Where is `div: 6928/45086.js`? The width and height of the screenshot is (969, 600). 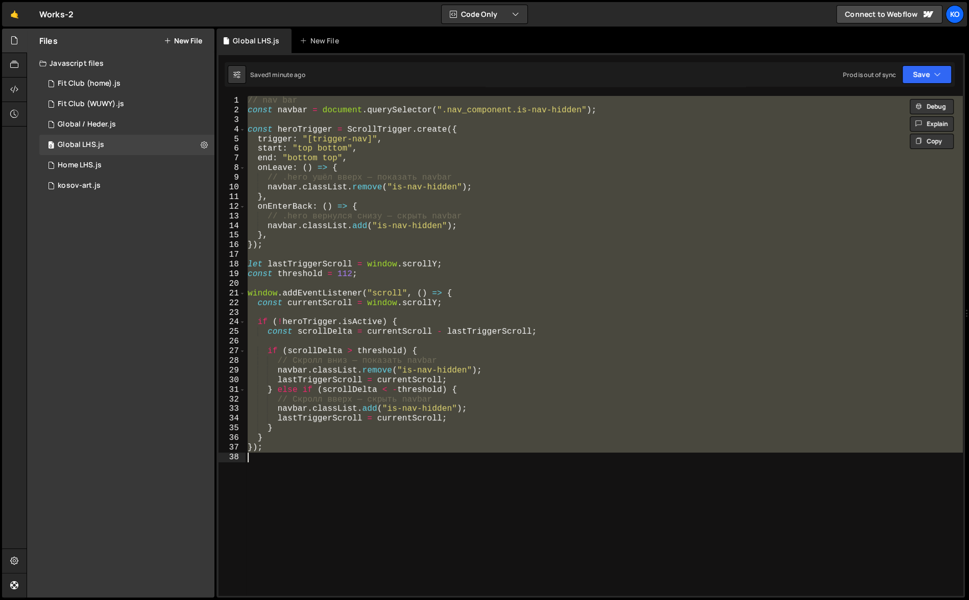 div: 6928/45086.js is located at coordinates (127, 145).